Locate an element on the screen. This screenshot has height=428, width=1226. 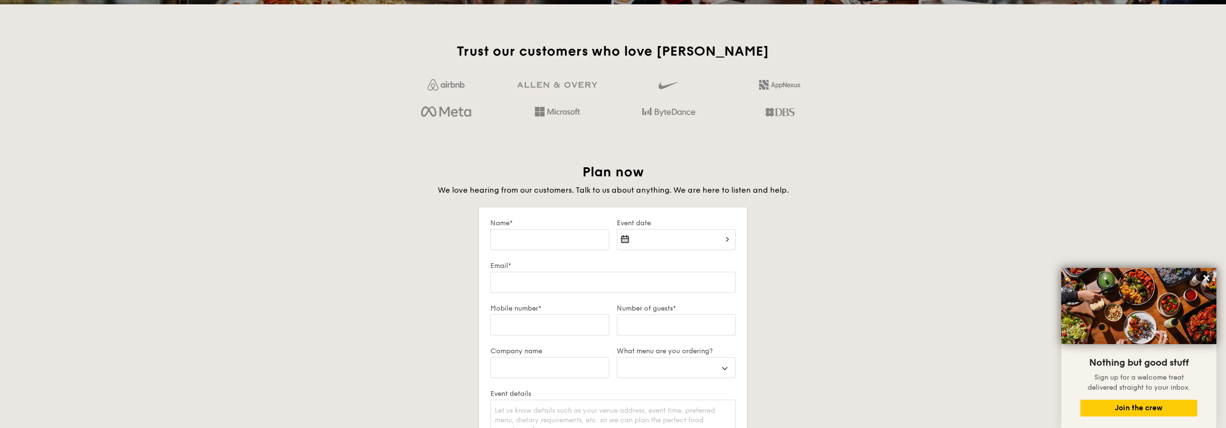
label: Mobile number* is located at coordinates (550, 308).